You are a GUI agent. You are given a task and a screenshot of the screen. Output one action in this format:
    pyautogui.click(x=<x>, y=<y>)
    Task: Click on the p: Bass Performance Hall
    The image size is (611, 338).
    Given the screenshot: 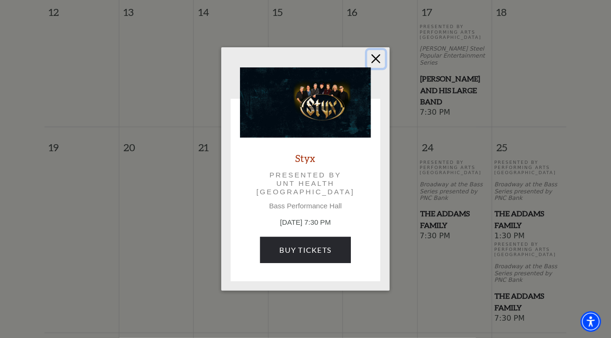 What is the action you would take?
    pyautogui.click(x=306, y=206)
    